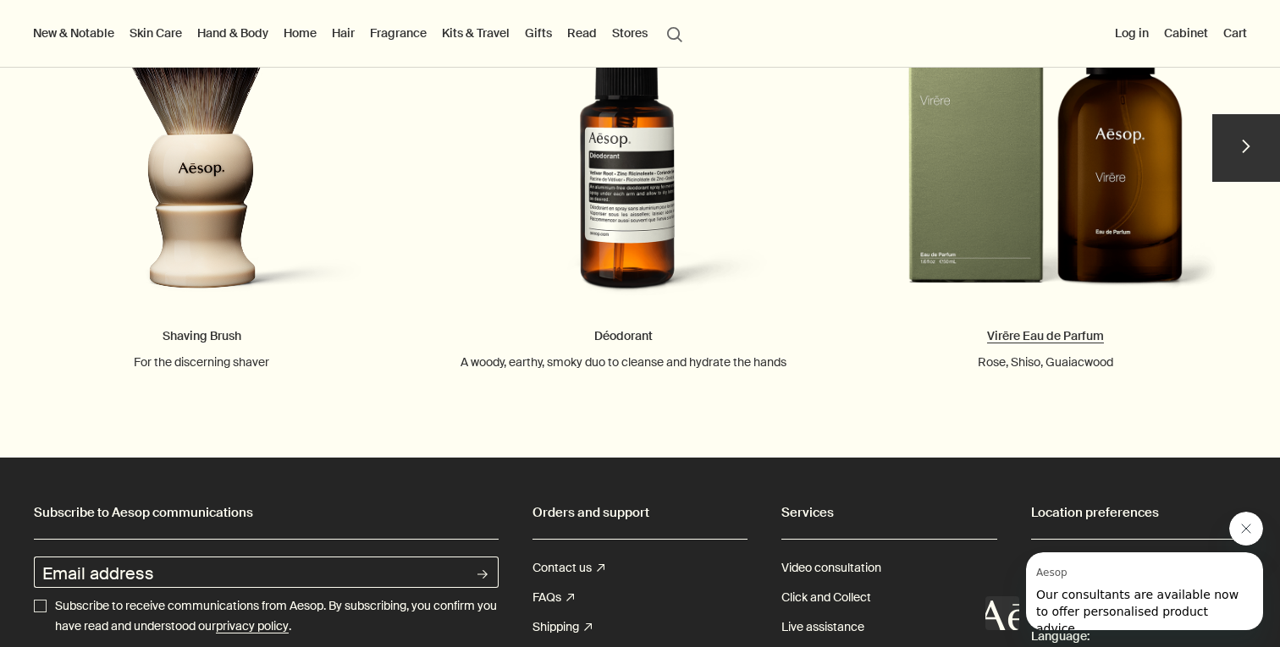 This screenshot has width=1280, height=647. What do you see at coordinates (568, 568) in the screenshot?
I see `a: Contact us` at bounding box center [568, 568].